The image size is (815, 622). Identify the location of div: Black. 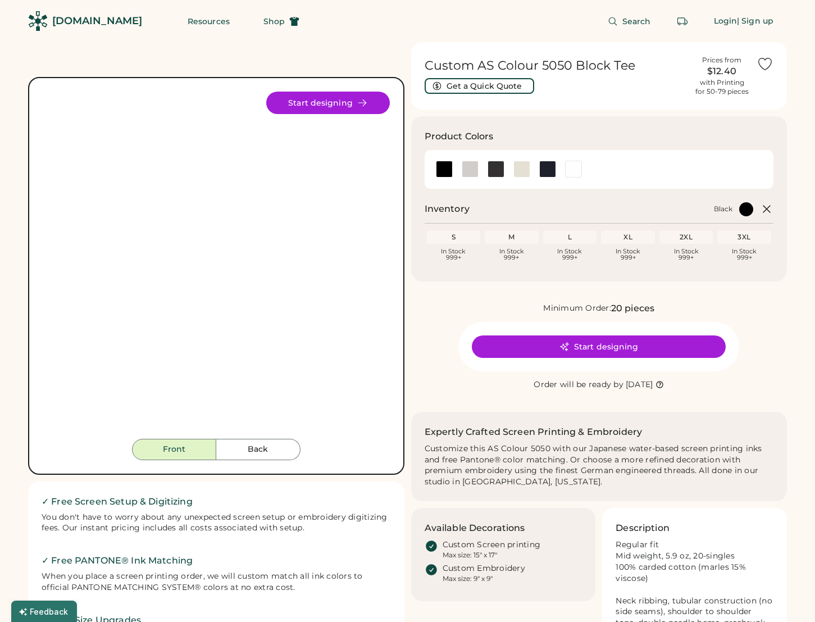
(723, 209).